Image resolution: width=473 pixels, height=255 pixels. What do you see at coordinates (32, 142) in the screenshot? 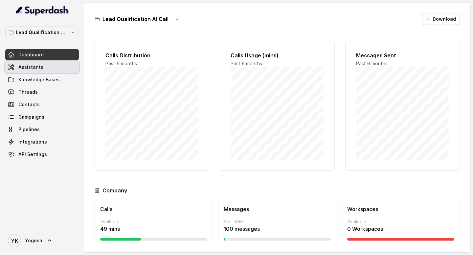
I see `span: Integrations` at bounding box center [32, 142].